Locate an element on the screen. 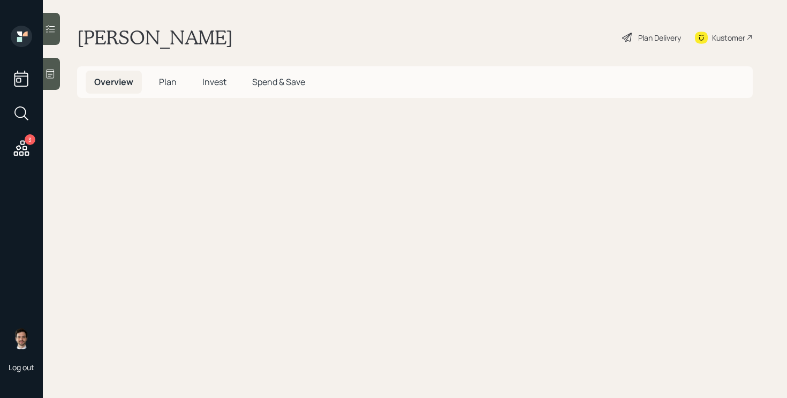 The width and height of the screenshot is (787, 398). span: Overview is located at coordinates (114, 82).